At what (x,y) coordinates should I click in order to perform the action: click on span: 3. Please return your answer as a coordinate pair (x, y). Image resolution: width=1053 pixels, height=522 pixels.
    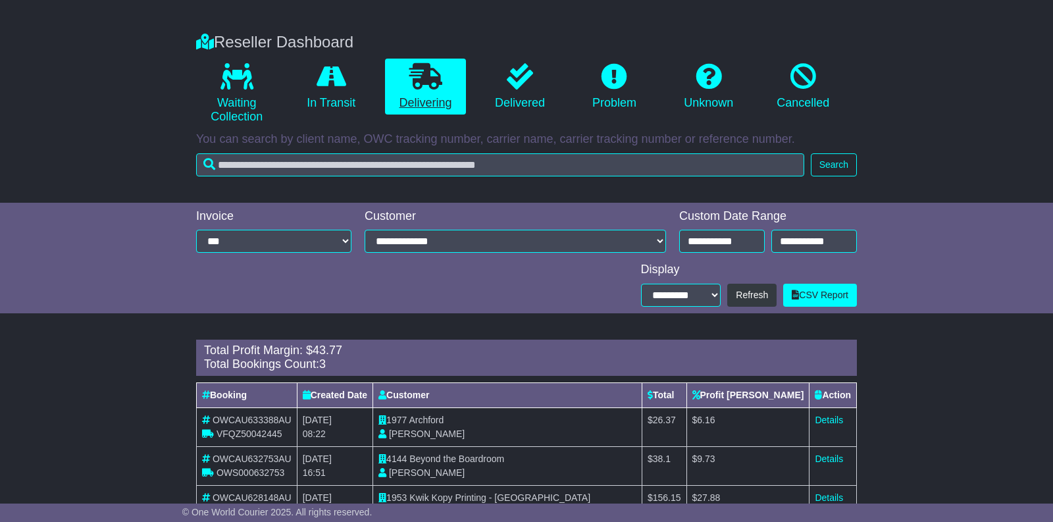
    Looking at the image, I should click on (323, 364).